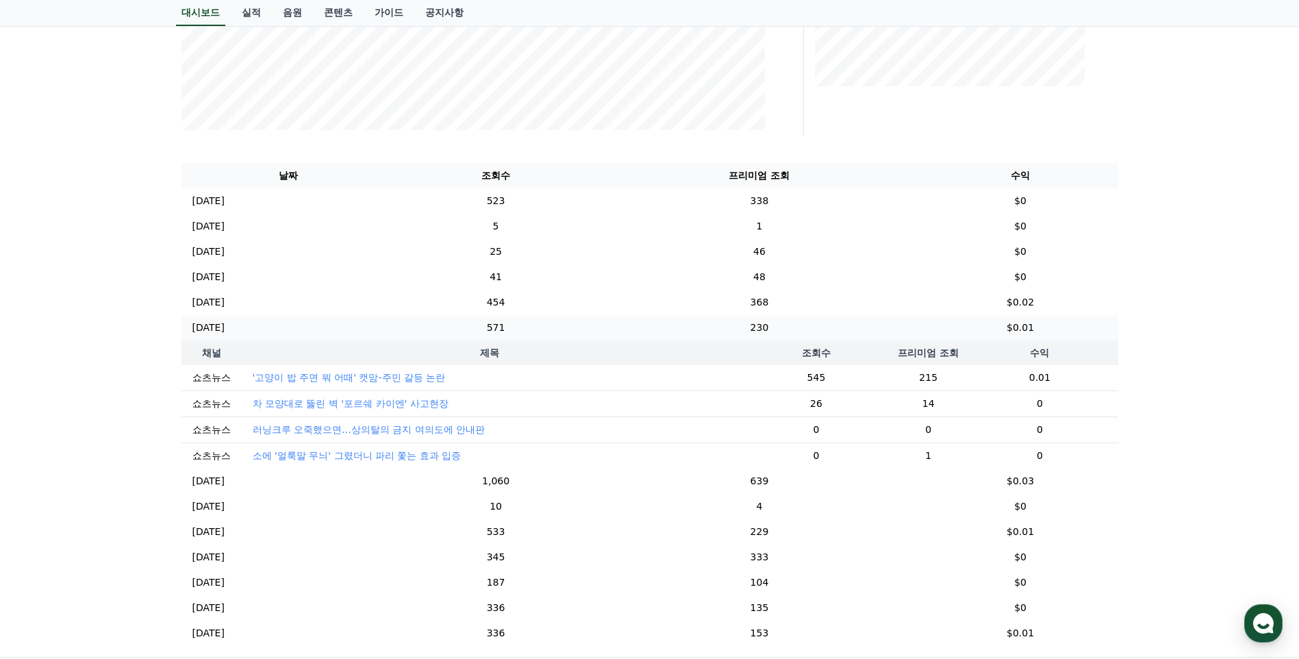 The width and height of the screenshot is (1299, 659). What do you see at coordinates (759, 582) in the screenshot?
I see `td: 104` at bounding box center [759, 582].